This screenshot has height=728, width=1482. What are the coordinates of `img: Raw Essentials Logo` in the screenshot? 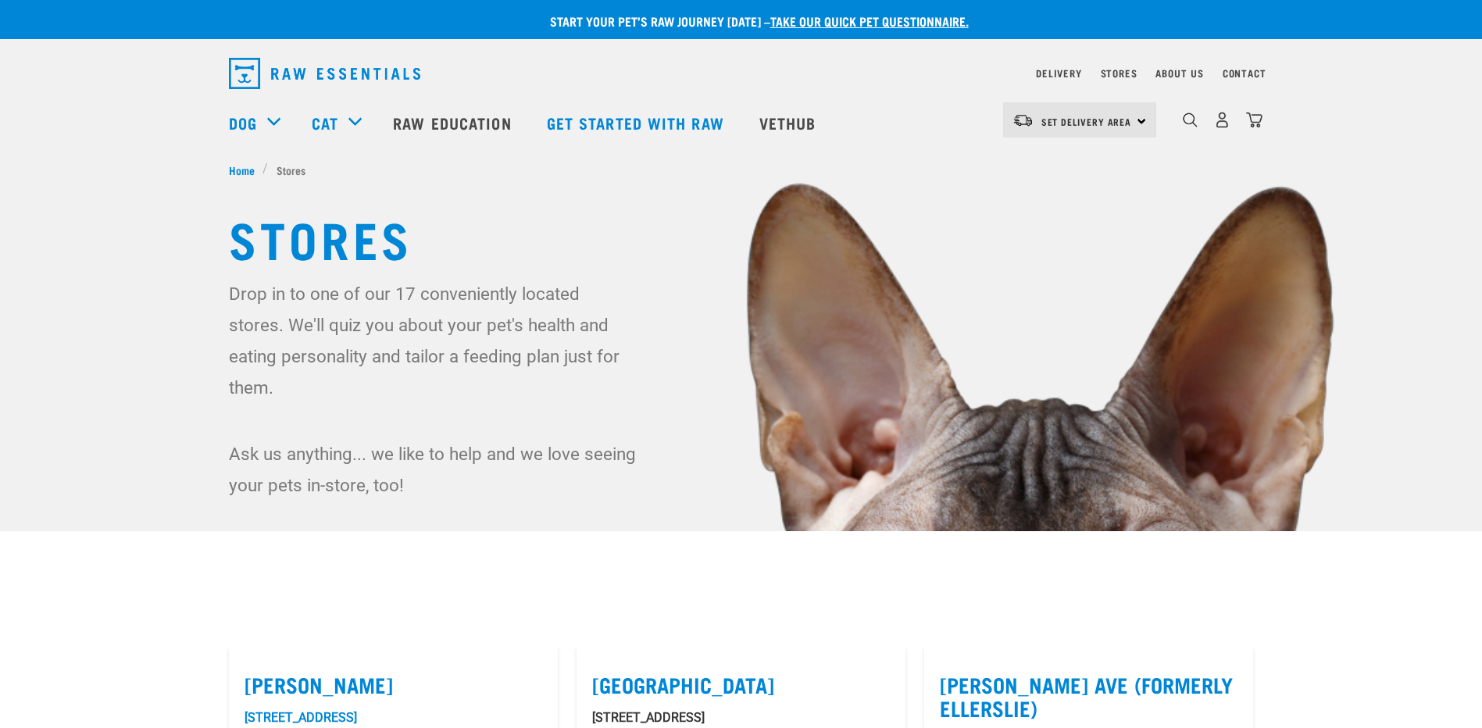 It's located at (324, 73).